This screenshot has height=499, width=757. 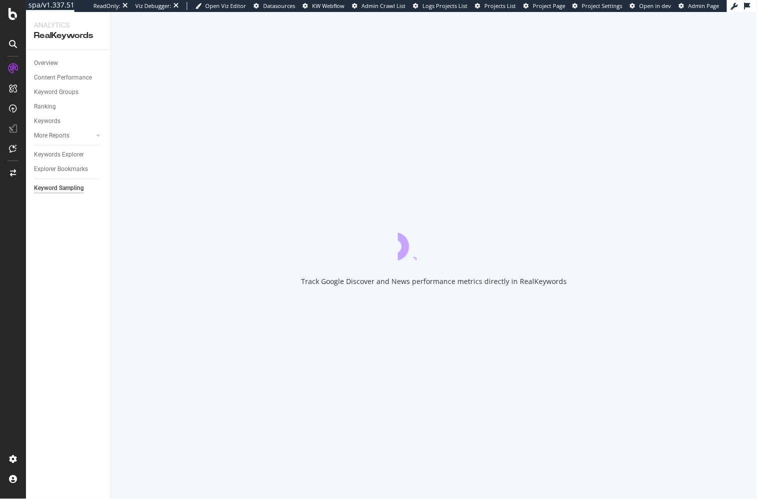 What do you see at coordinates (434, 281) in the screenshot?
I see `div: Track Google Discover and News performance metrics directly in RealKeywords` at bounding box center [434, 281].